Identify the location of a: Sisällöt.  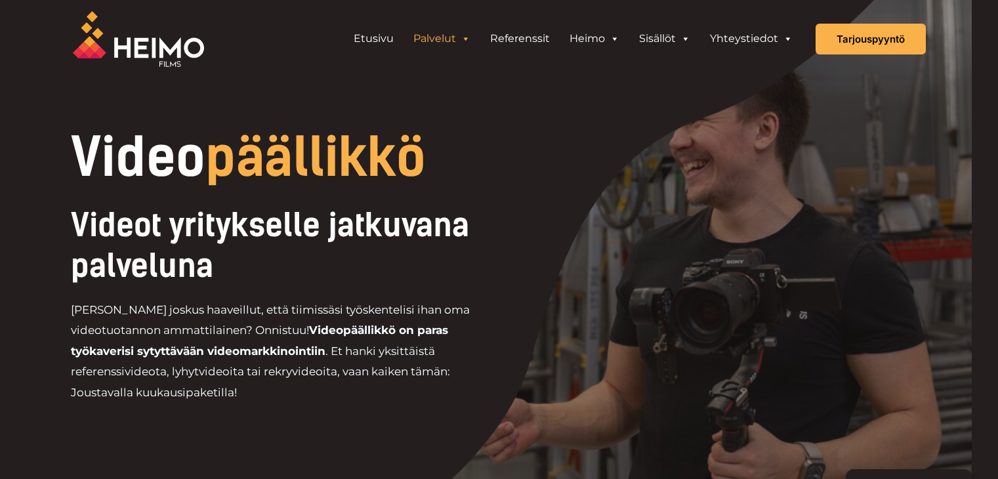
(664, 39).